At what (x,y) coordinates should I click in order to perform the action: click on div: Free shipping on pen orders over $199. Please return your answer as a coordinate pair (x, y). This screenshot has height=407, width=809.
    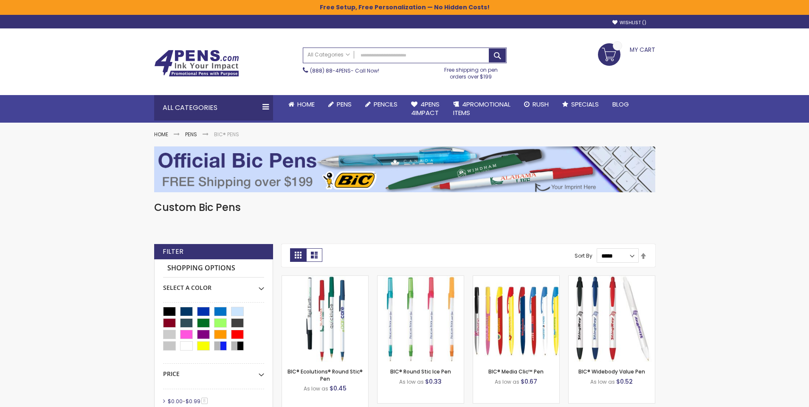
    Looking at the image, I should click on (471, 72).